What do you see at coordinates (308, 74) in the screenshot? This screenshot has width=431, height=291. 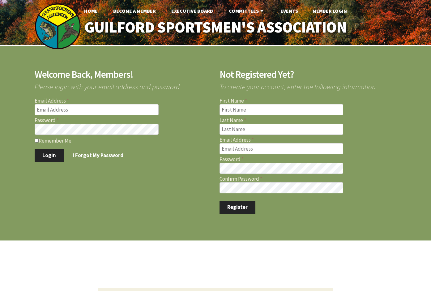 I see `h2: Not Registered Yet?` at bounding box center [308, 74].